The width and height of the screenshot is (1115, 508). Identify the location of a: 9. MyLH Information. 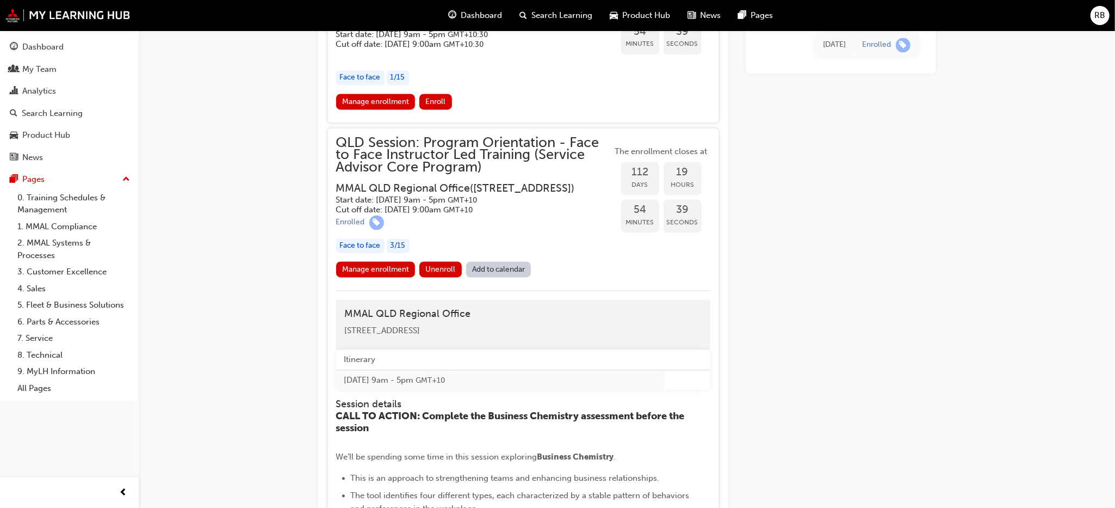
(73, 371).